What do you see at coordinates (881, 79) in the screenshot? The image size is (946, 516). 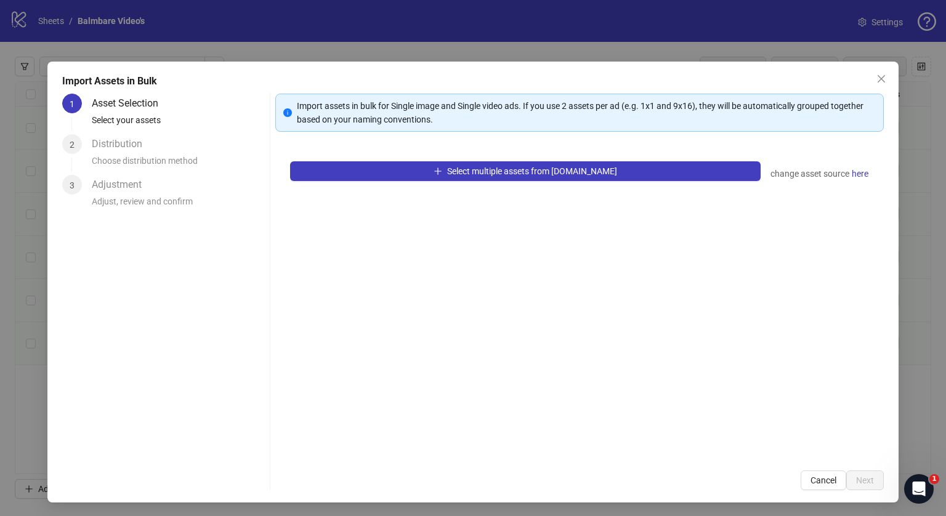 I see `button: Close` at bounding box center [881, 79].